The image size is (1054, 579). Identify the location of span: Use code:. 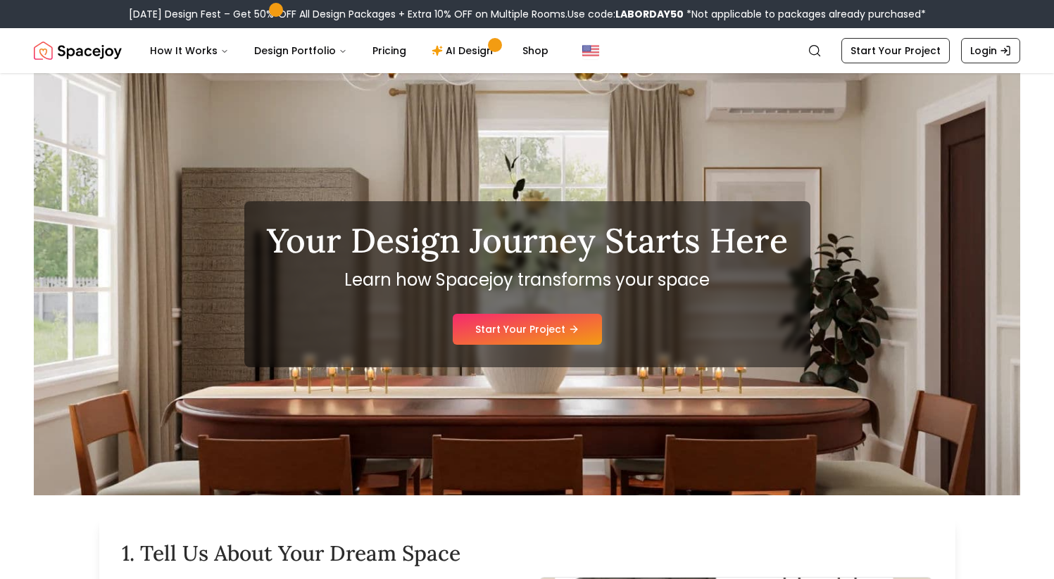
(625, 14).